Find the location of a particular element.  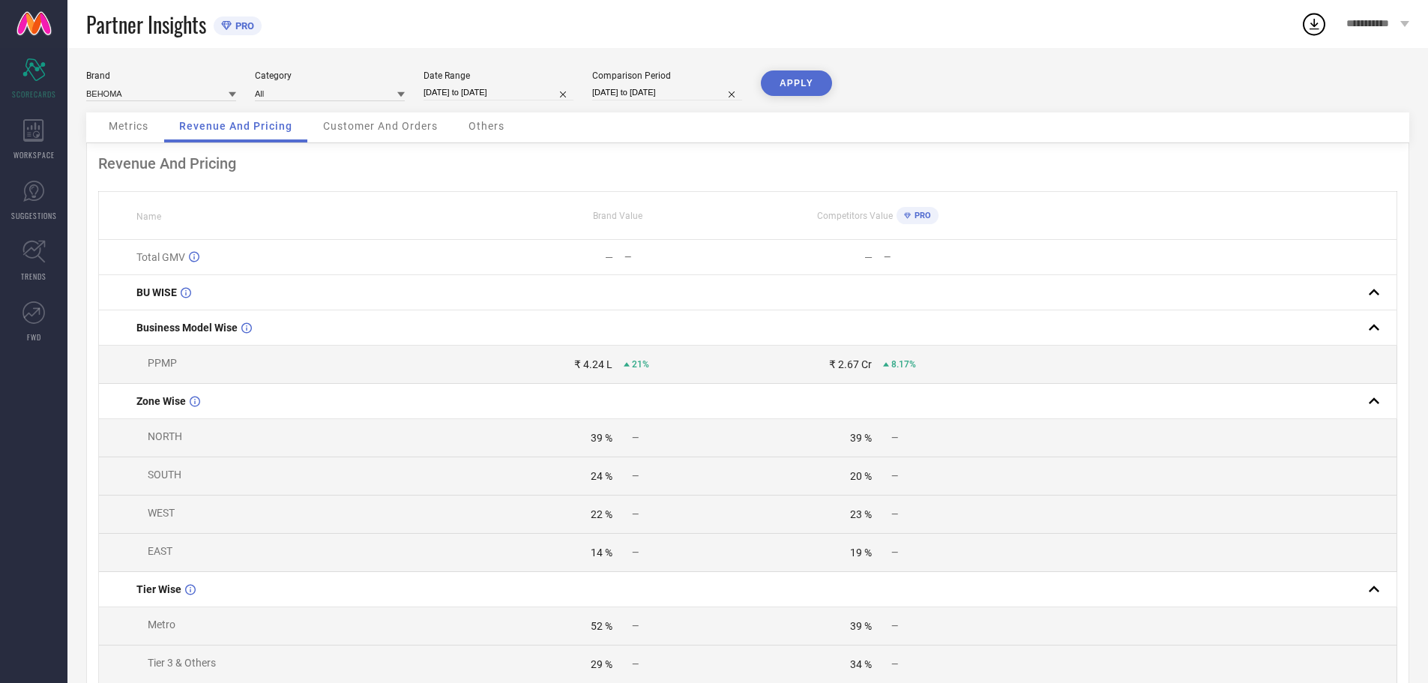

div: Date Range is located at coordinates (499, 76).